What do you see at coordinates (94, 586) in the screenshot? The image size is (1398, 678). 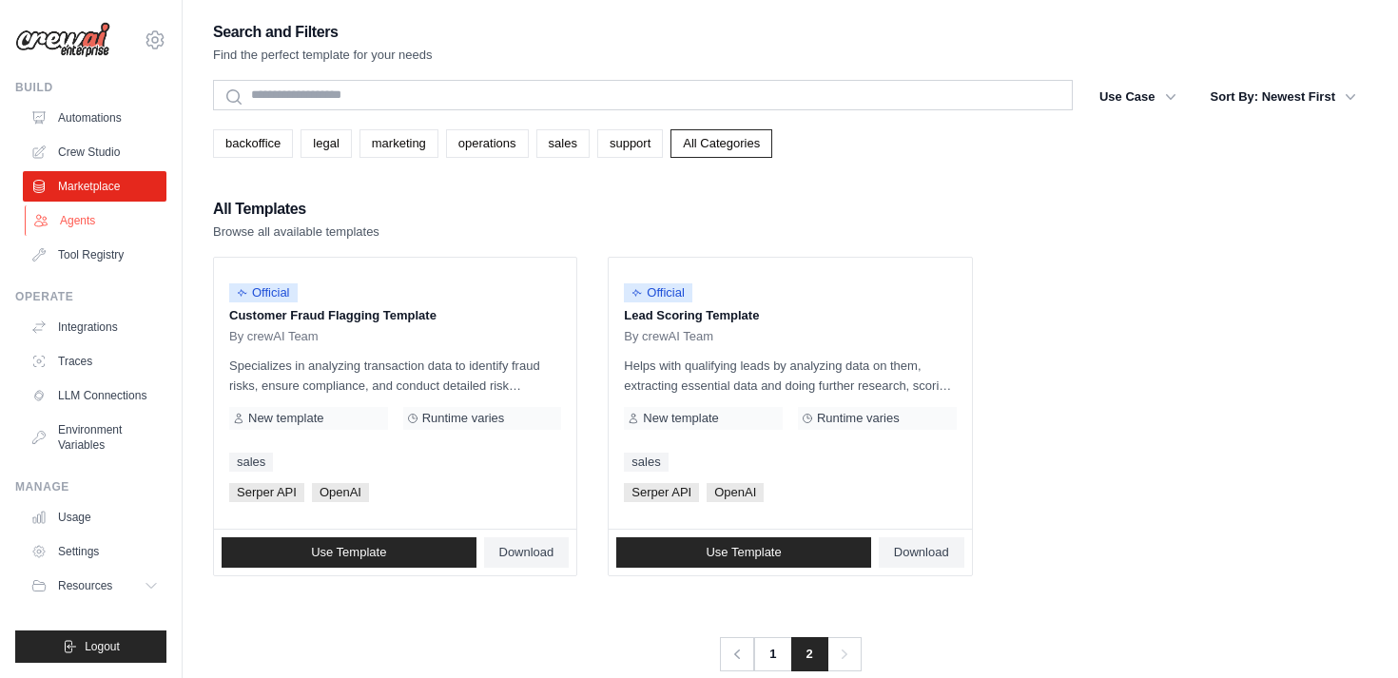 I see `button: Resources` at bounding box center [94, 586].